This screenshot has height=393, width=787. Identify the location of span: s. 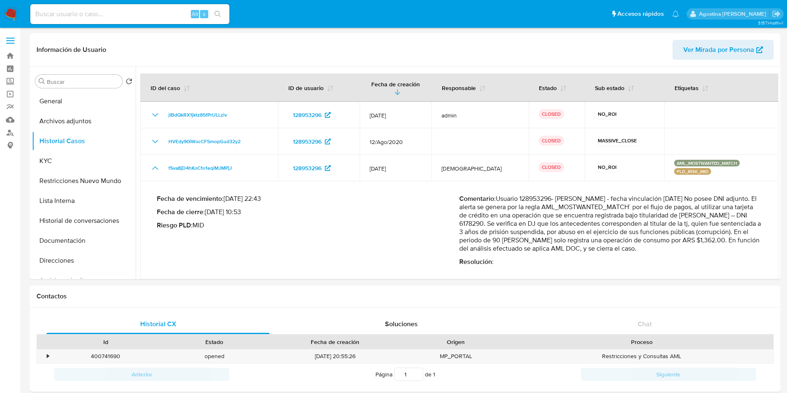
(204, 14).